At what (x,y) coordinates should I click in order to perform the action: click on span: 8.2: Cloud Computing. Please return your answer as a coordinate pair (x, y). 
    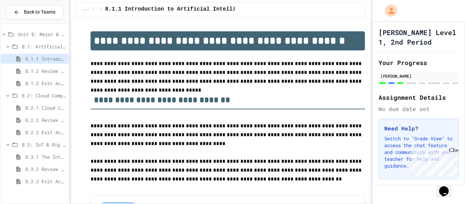
    Looking at the image, I should click on (44, 95).